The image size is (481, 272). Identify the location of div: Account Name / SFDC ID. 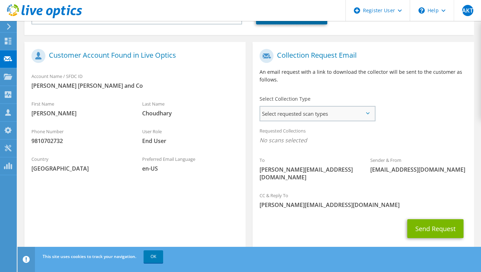
(135, 81).